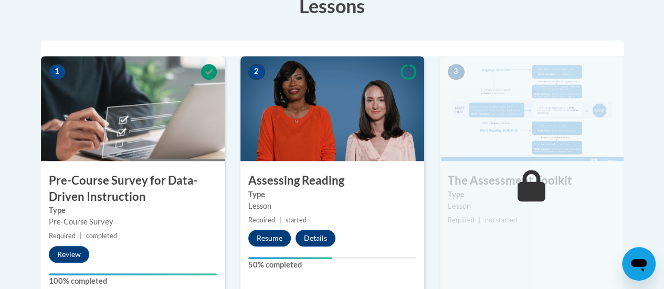 The width and height of the screenshot is (664, 289). What do you see at coordinates (57, 72) in the screenshot?
I see `span: 1` at bounding box center [57, 72].